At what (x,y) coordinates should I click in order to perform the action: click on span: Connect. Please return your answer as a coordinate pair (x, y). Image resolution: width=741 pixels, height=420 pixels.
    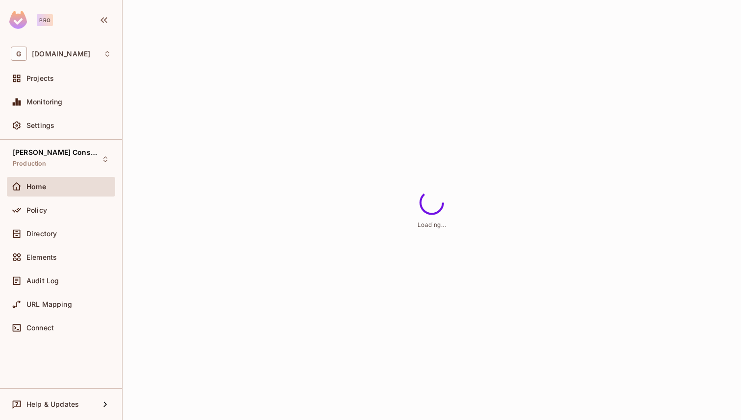
    Looking at the image, I should click on (40, 328).